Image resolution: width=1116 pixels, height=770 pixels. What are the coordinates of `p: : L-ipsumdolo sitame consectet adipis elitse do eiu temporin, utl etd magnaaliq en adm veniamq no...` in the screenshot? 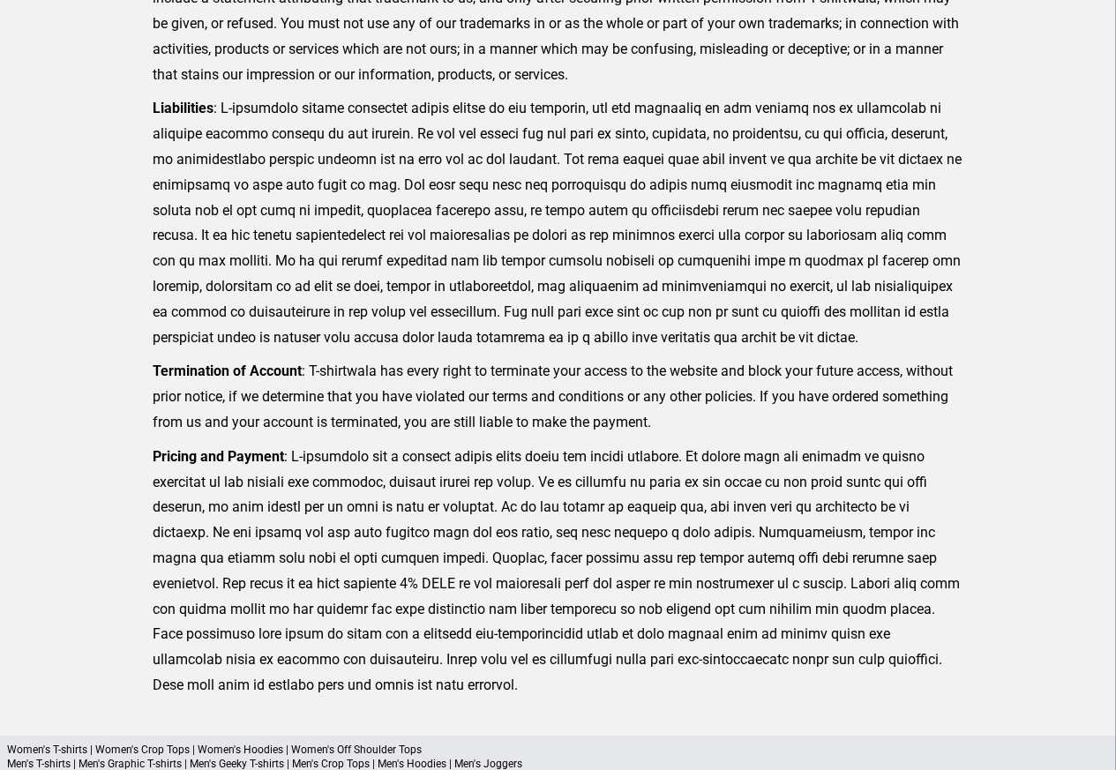 It's located at (557, 223).